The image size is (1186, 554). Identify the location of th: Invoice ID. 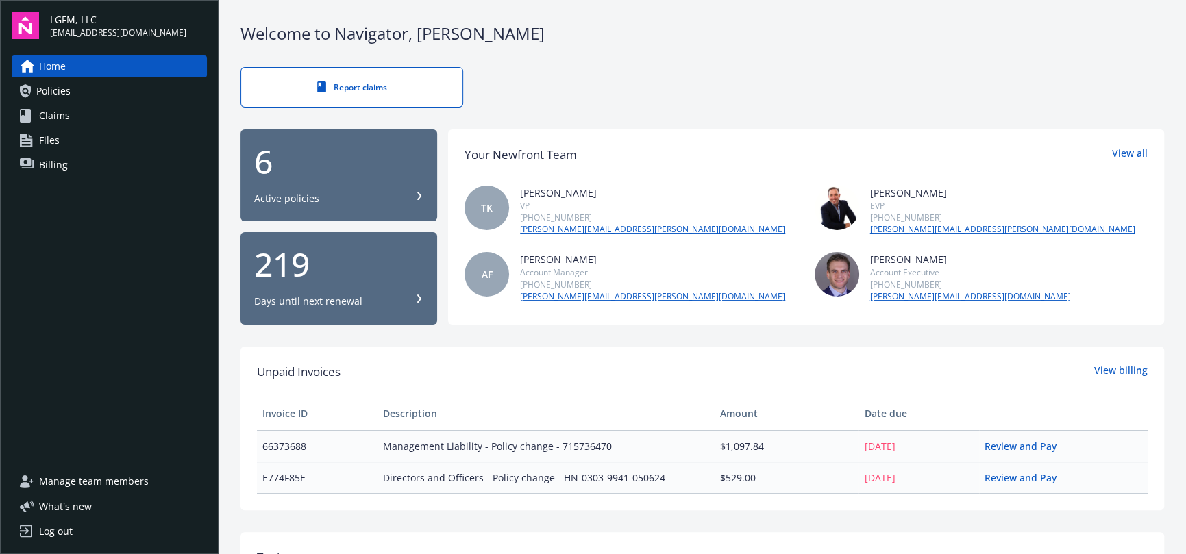
(317, 414).